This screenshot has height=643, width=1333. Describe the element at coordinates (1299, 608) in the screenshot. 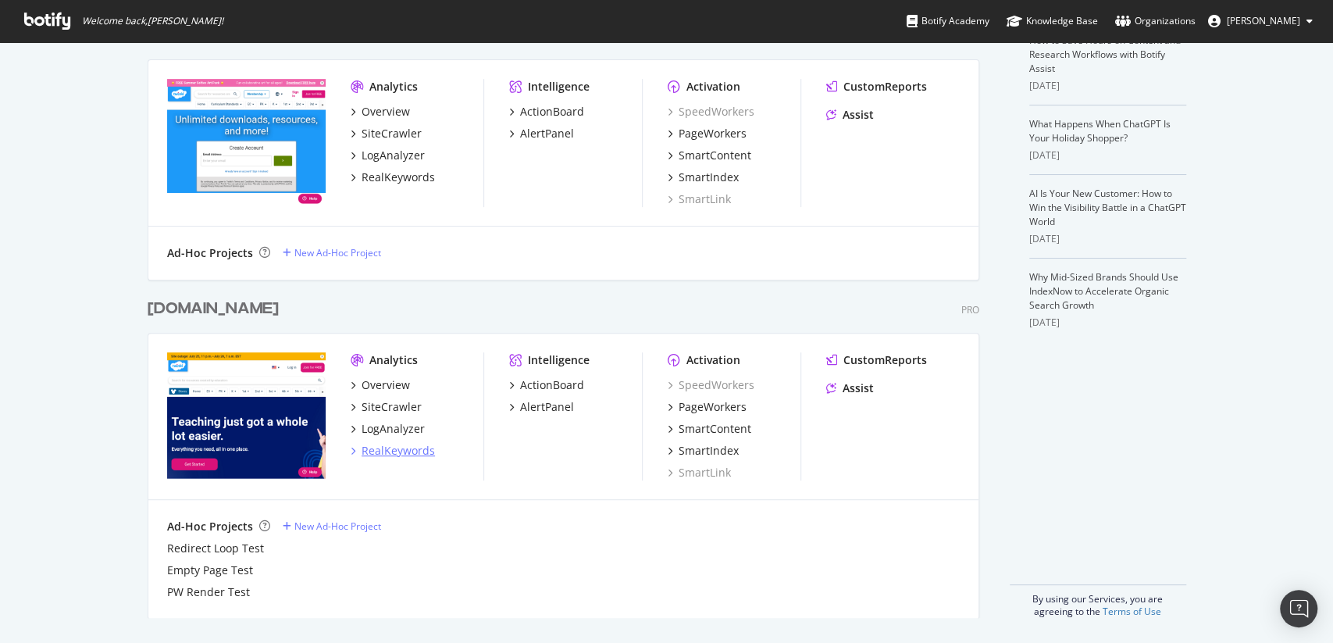

I see `div: Open Intercom Messenger` at that location.